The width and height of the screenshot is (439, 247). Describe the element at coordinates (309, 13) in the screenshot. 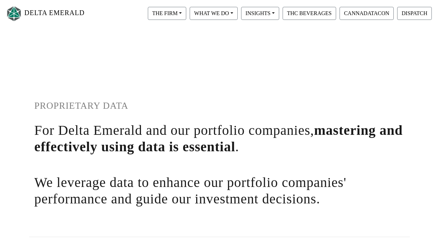

I see `a: THC BEVERAGES` at that location.